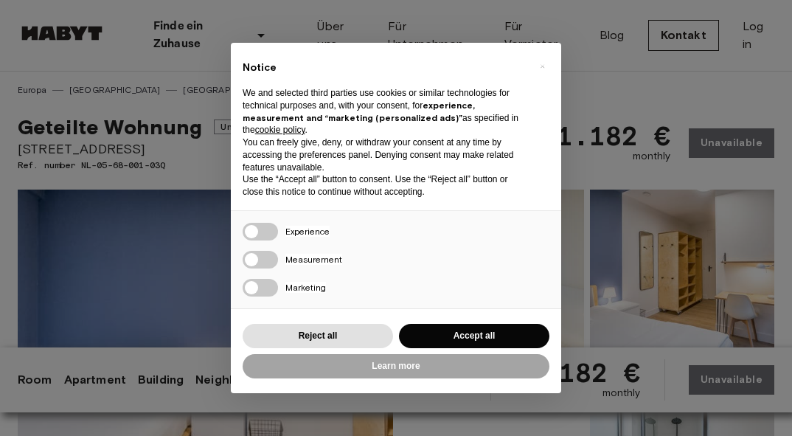 This screenshot has width=792, height=436. What do you see at coordinates (474, 336) in the screenshot?
I see `button: Accept all` at bounding box center [474, 336].